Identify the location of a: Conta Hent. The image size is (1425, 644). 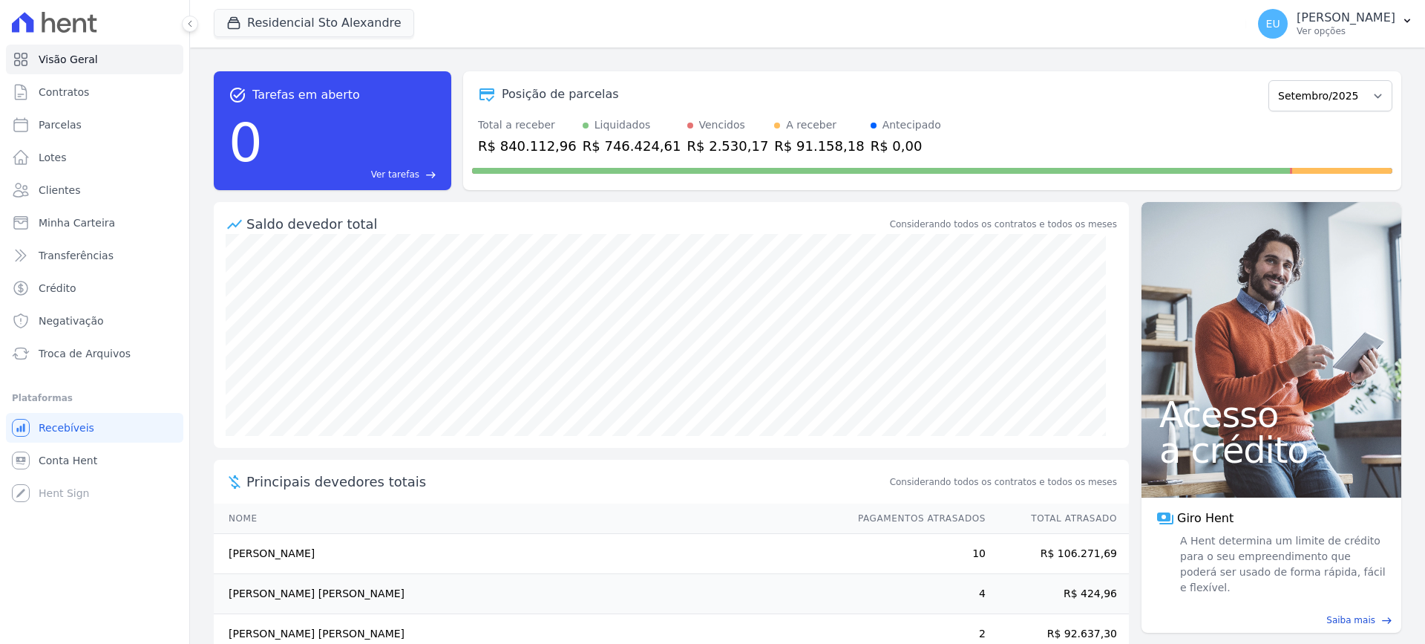
(94, 460).